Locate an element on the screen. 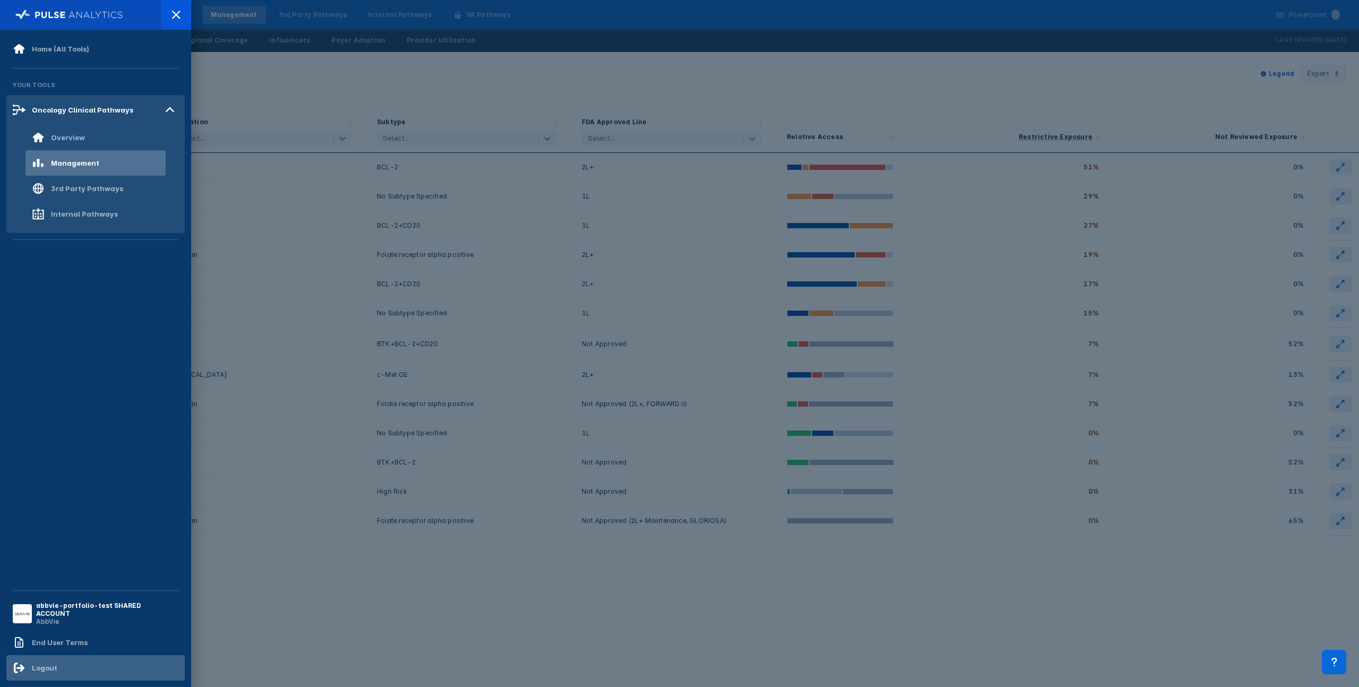  div: 3rd Party Pathways is located at coordinates (87, 188).